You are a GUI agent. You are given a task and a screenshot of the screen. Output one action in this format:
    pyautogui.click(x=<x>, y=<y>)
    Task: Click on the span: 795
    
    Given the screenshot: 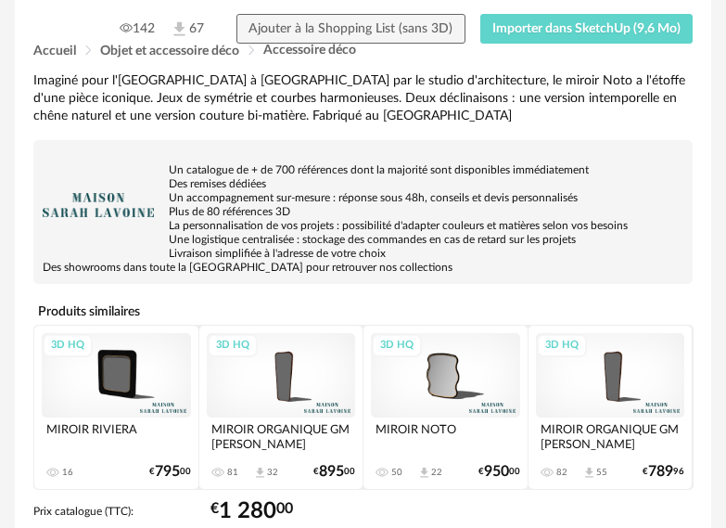 What is the action you would take?
    pyautogui.click(x=167, y=471)
    